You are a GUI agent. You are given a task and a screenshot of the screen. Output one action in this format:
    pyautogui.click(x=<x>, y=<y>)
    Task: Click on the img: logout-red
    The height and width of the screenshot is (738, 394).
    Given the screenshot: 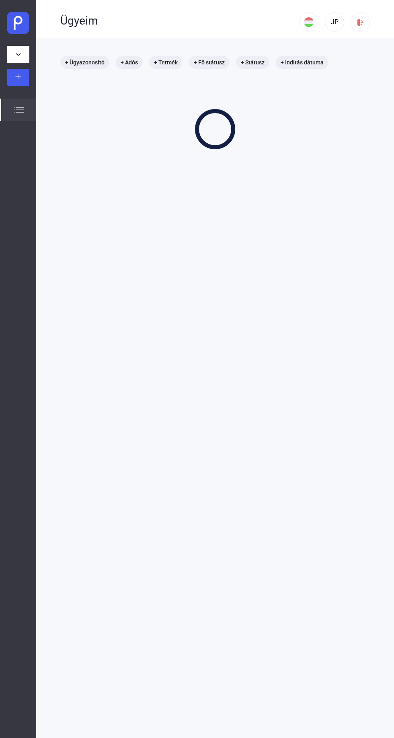 What is the action you would take?
    pyautogui.click(x=360, y=22)
    